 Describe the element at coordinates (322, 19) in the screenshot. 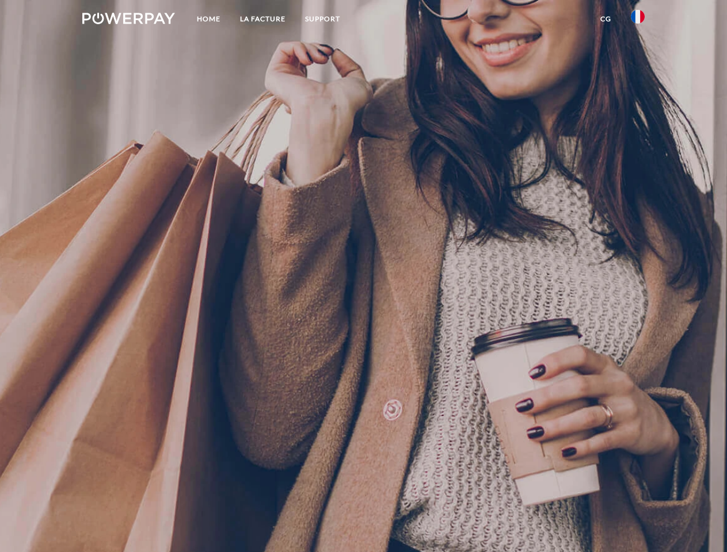

I see `a: Support` at that location.